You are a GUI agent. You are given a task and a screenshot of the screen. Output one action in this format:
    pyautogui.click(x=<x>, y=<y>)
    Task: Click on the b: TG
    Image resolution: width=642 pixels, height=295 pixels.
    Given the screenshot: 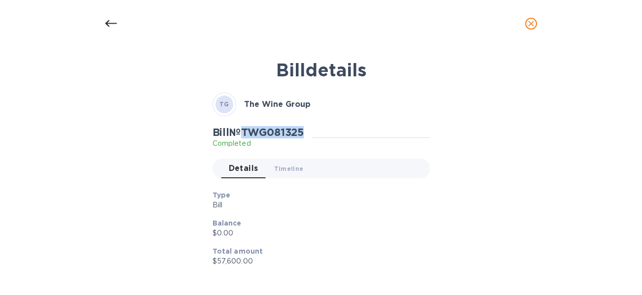 What is the action you would take?
    pyautogui.click(x=224, y=104)
    